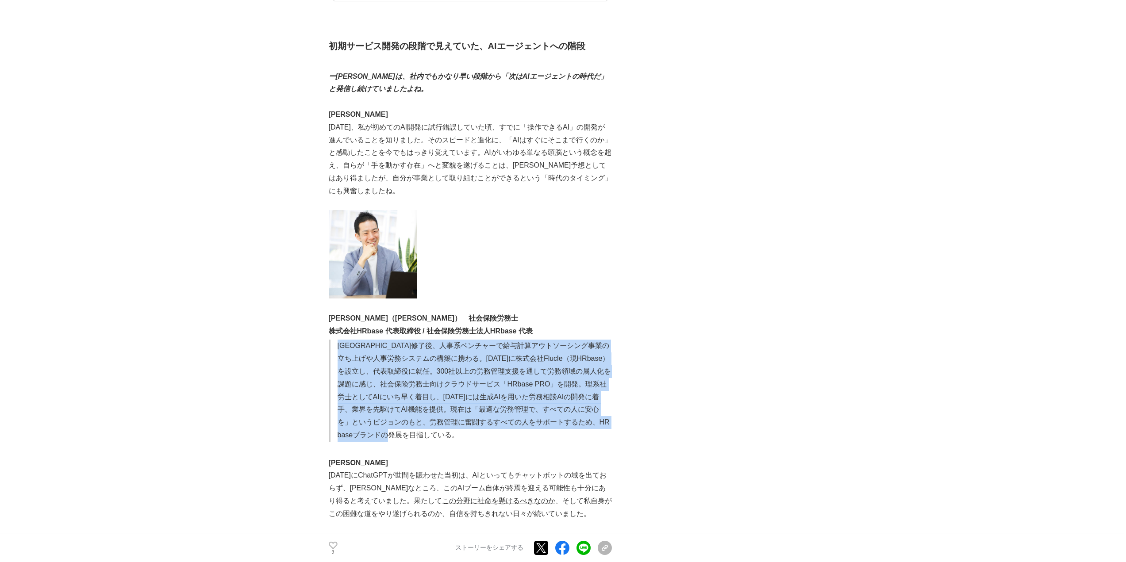  I want to click on img: thumbnail_ad6612f0-70e2-11f0-a8de-8b97fb7c64d1.png, so click(373, 254).